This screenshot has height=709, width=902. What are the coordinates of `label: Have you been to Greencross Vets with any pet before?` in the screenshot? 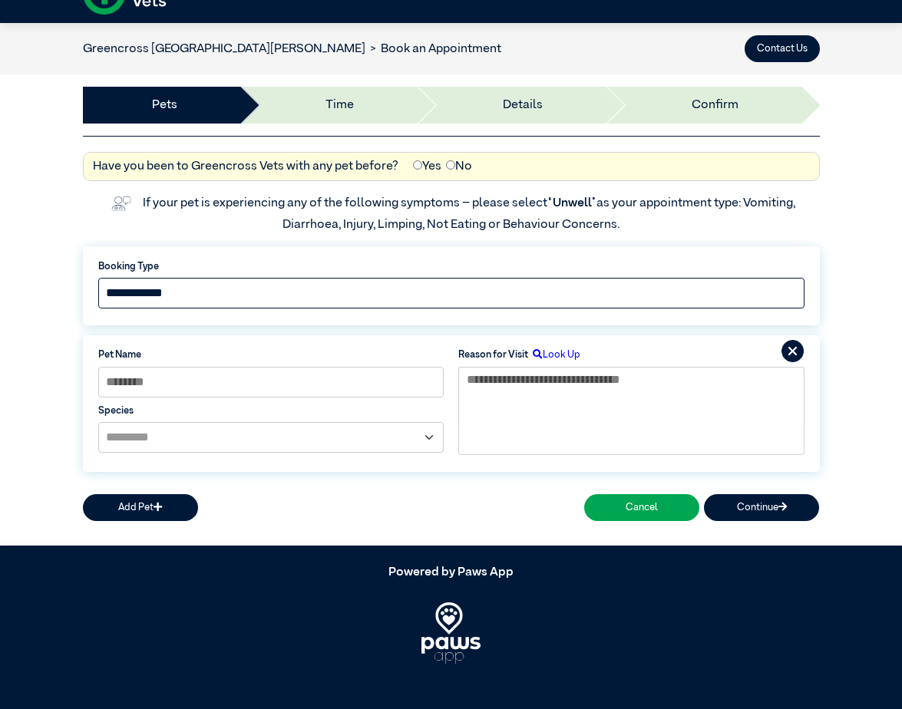 It's located at (246, 167).